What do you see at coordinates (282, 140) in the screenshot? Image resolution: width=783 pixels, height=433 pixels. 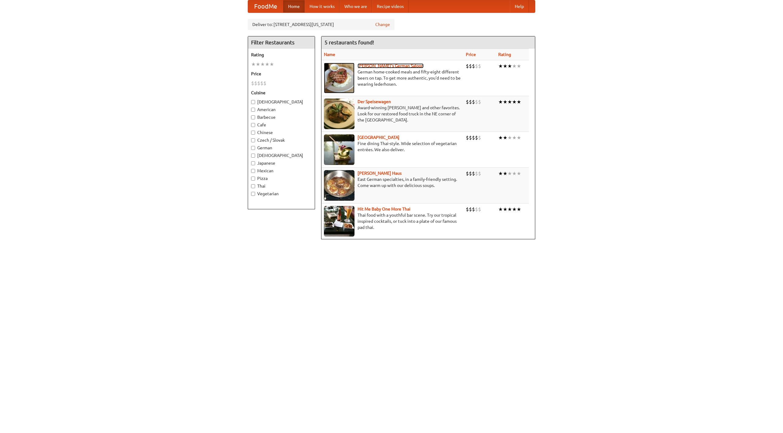 I see `label: Czech / Slovak` at bounding box center [282, 140].